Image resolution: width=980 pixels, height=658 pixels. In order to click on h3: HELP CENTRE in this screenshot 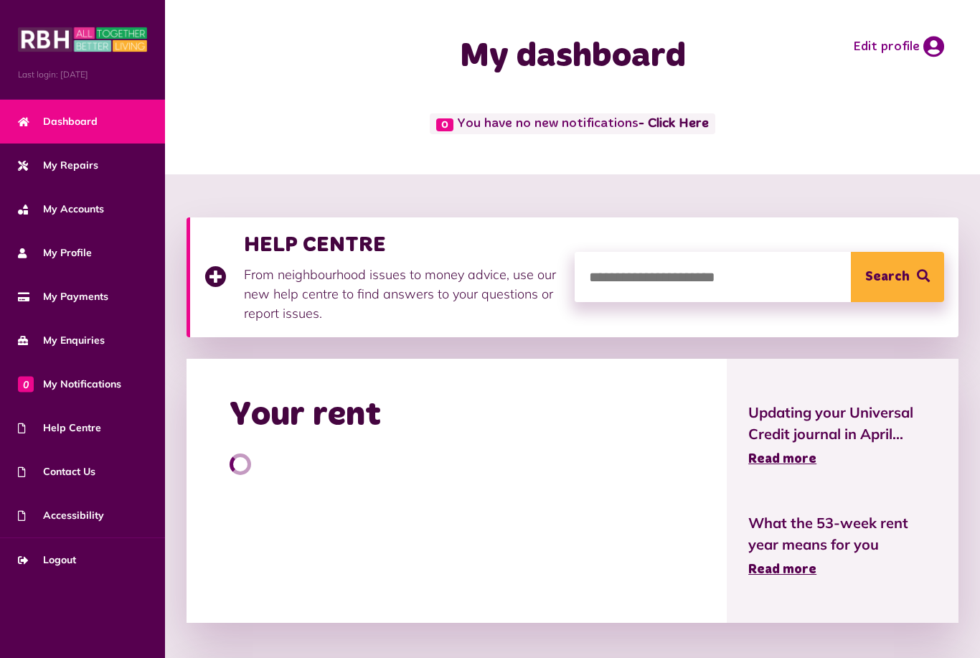, I will do `click(402, 245)`.